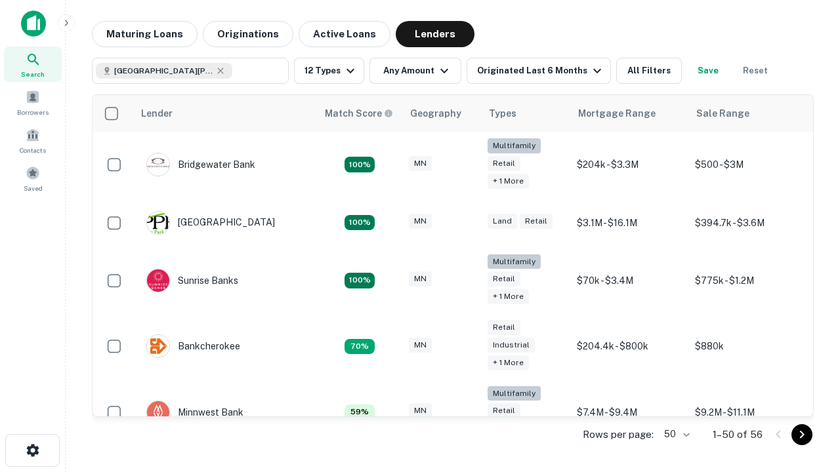 This screenshot has width=840, height=472. What do you see at coordinates (629, 413) in the screenshot?
I see `td: $7.4M - $9.4M` at bounding box center [629, 413].